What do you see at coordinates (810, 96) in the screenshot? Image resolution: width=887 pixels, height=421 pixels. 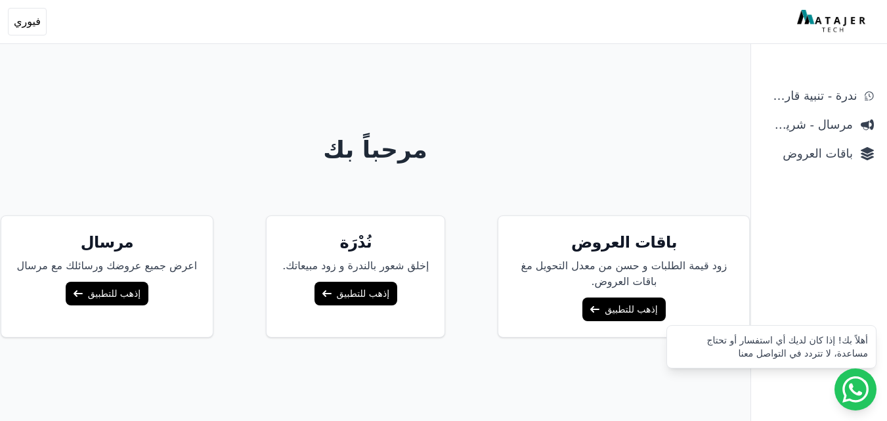 I see `span: ندرة - تنبية قارب علي النفاذ` at bounding box center [810, 96].